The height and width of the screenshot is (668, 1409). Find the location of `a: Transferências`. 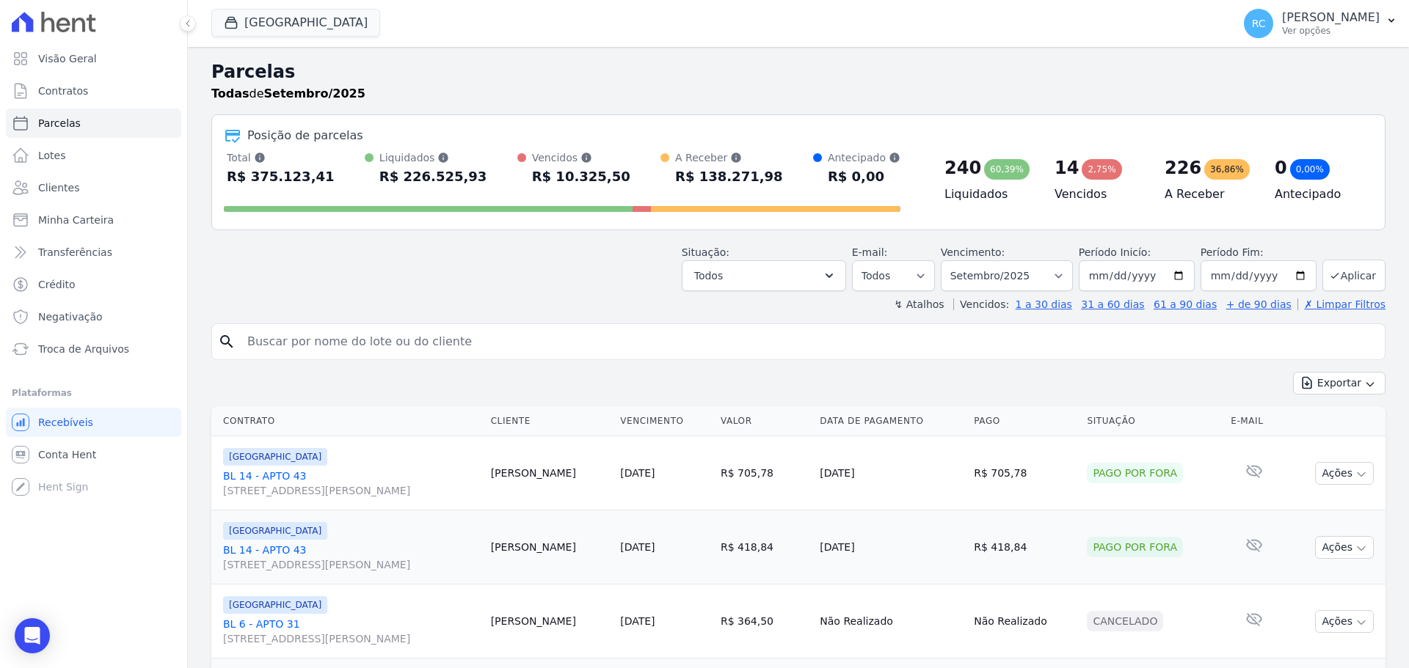

a: Transferências is located at coordinates (93, 252).